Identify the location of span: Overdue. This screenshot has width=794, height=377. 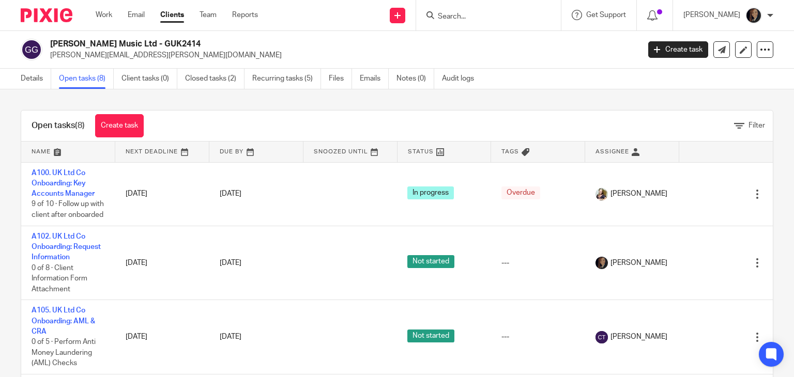
(521, 193).